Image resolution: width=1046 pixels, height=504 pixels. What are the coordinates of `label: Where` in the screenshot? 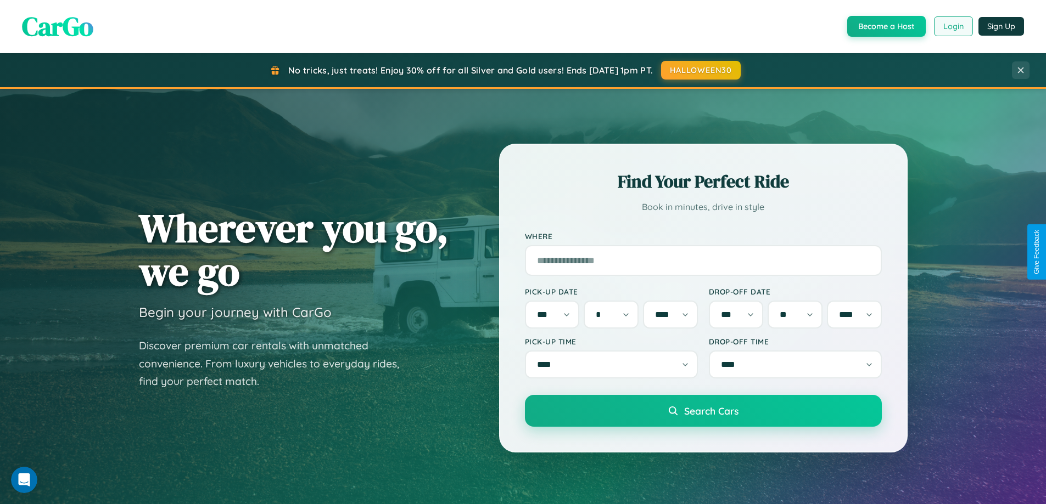 It's located at (703, 236).